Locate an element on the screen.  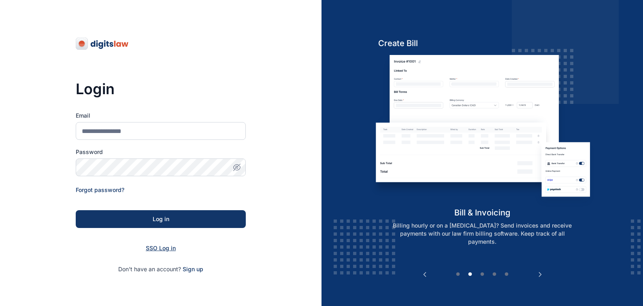
img: bill-and-invoicin is located at coordinates (482, 131).